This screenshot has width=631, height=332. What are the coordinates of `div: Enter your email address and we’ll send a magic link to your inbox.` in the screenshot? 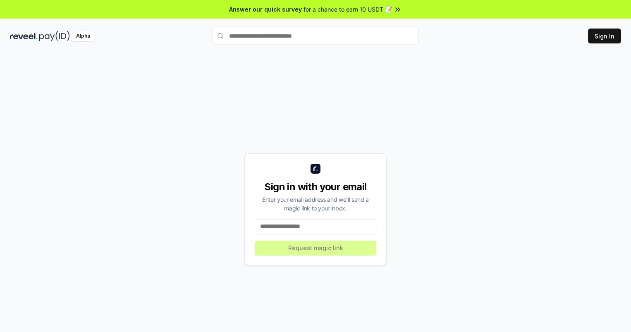 It's located at (316, 204).